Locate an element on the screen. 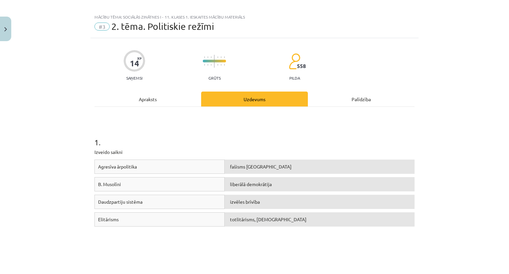 The image size is (509, 274). p: Izveido saikni is located at coordinates (254, 152).